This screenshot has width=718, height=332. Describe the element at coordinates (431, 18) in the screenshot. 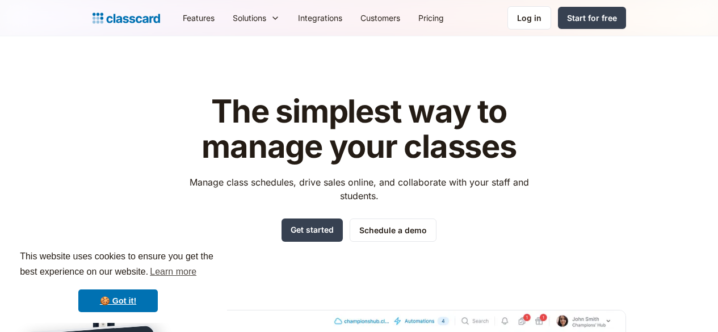

I see `a: Pricing` at that location.